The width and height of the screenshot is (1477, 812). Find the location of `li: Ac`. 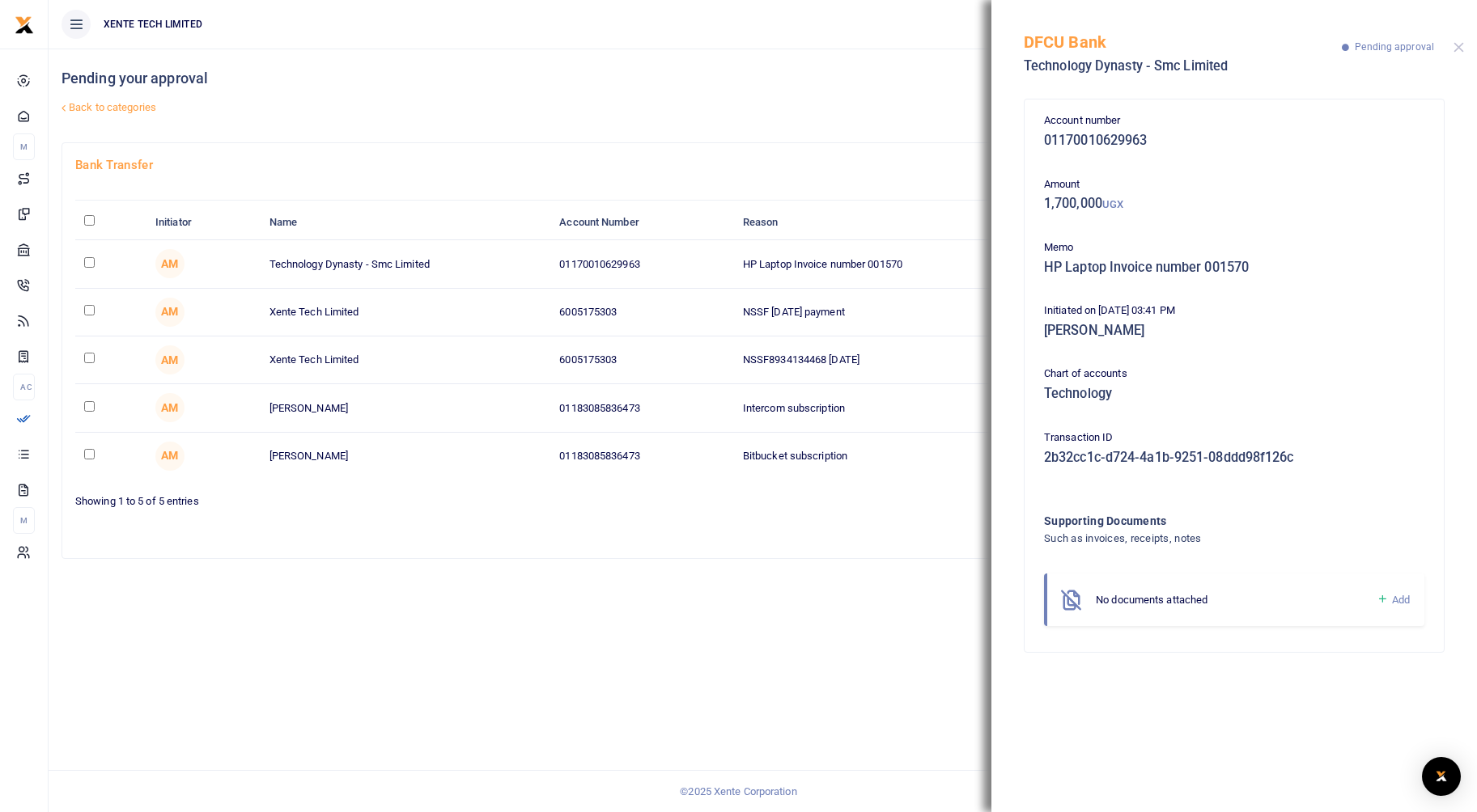

li: Ac is located at coordinates (24, 387).